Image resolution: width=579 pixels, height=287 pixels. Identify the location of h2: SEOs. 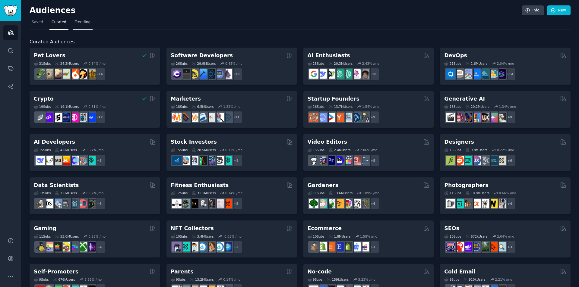
(451, 228).